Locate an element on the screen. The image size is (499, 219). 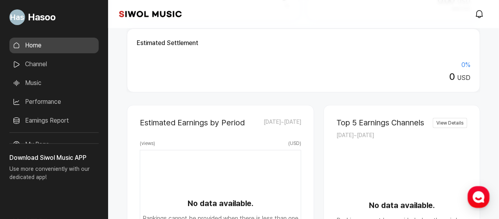
span: Messages is located at coordinates (76, 169).